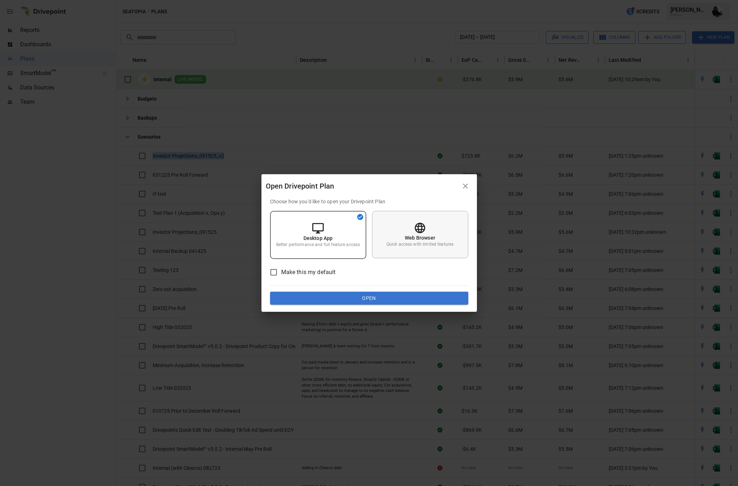  I want to click on p: Web Browser, so click(420, 238).